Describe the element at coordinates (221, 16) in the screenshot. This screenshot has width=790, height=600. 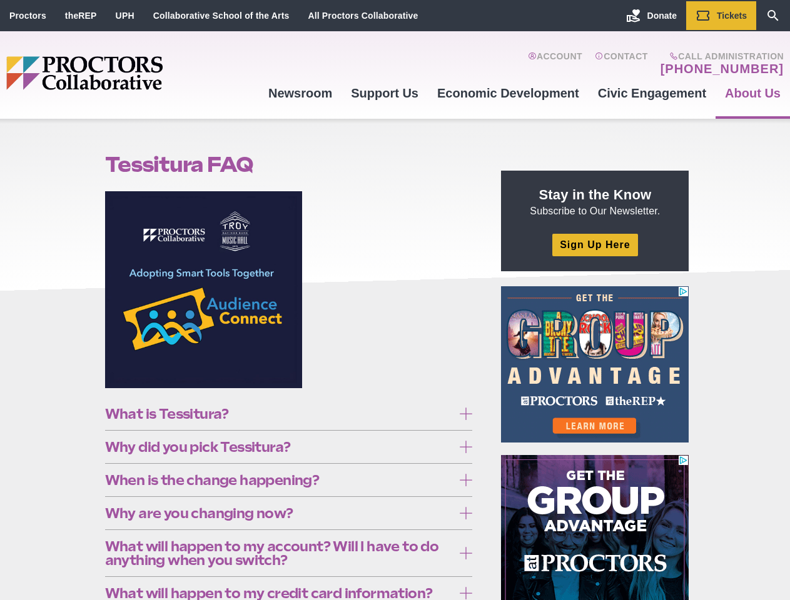
I see `a: Collaborative School of the Arts` at that location.